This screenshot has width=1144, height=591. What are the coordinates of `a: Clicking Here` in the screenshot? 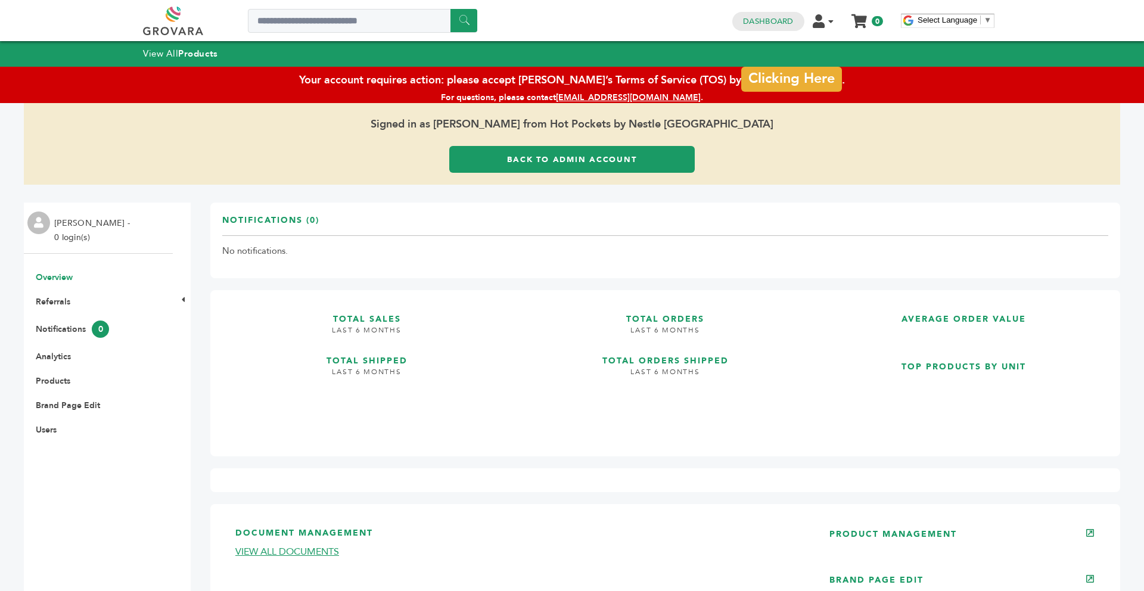 It's located at (791, 79).